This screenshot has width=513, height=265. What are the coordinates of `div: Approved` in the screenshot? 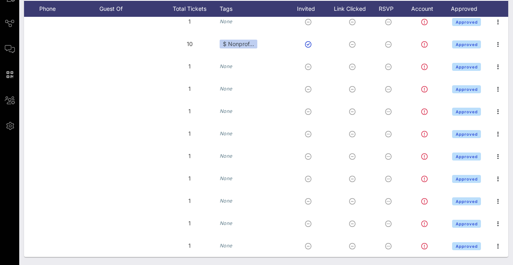 It's located at (468, 9).